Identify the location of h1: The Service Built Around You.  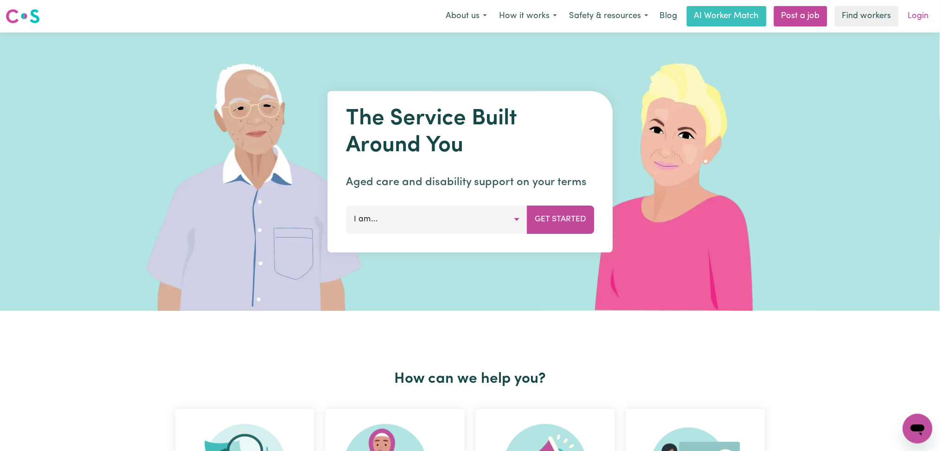
(470, 132).